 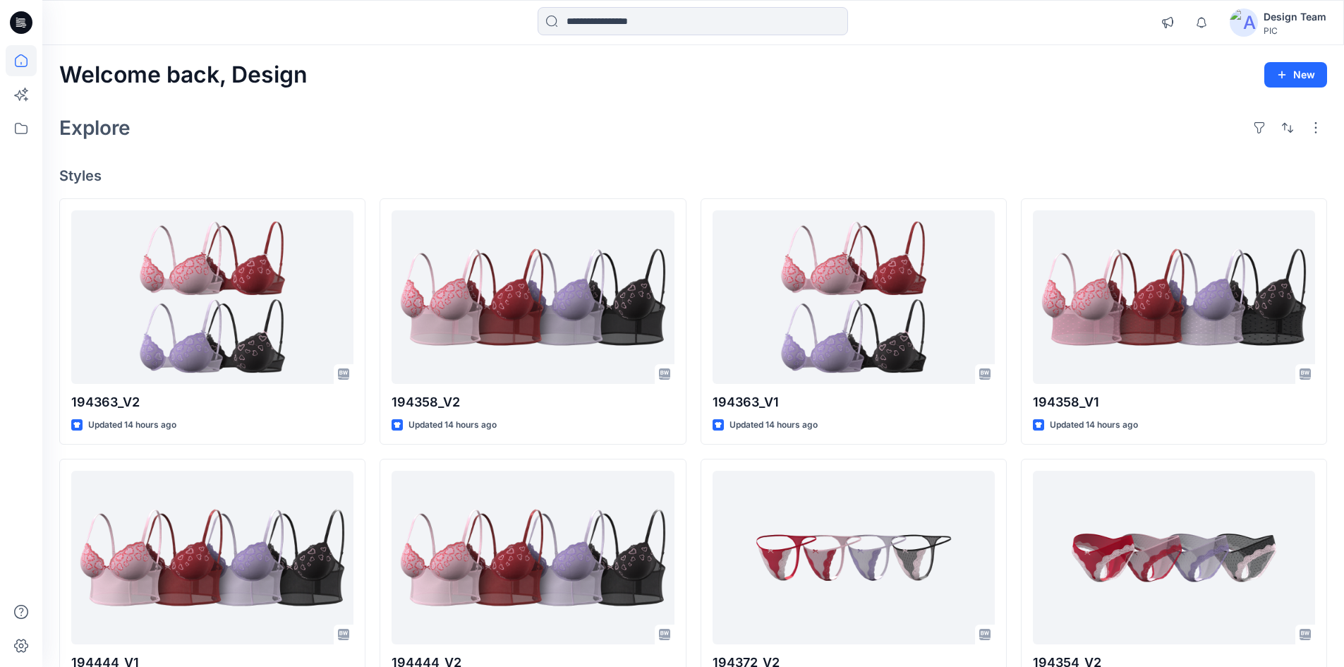 What do you see at coordinates (212, 297) in the screenshot?
I see `a: 194363_V2` at bounding box center [212, 297].